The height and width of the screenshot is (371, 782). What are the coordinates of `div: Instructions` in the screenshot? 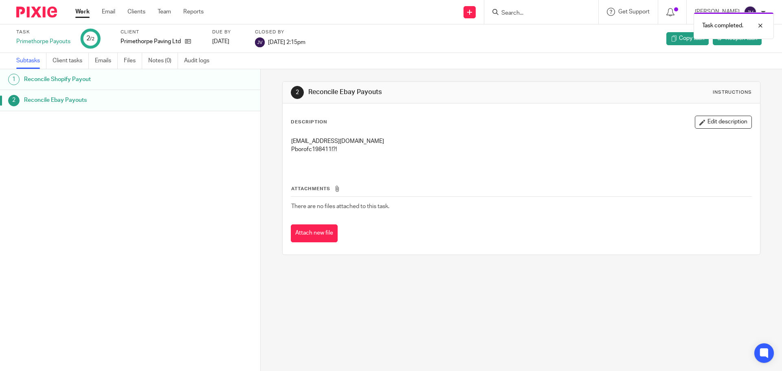 It's located at (733, 93).